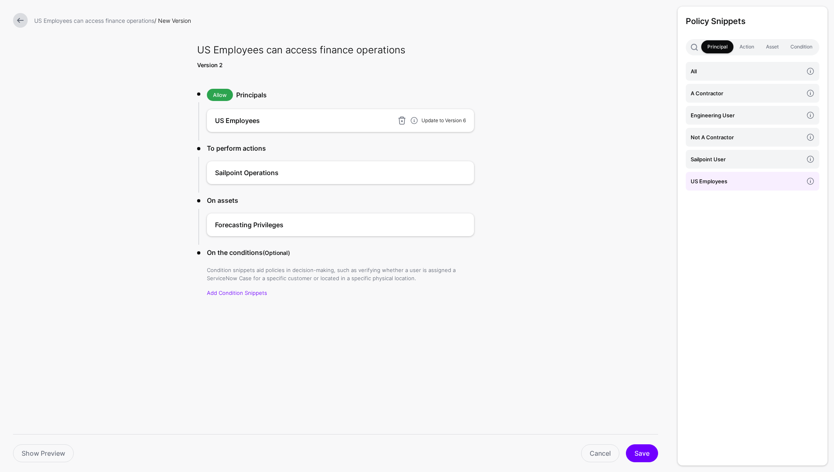  What do you see at coordinates (355, 95) in the screenshot?
I see `h3: Principals` at bounding box center [355, 95].